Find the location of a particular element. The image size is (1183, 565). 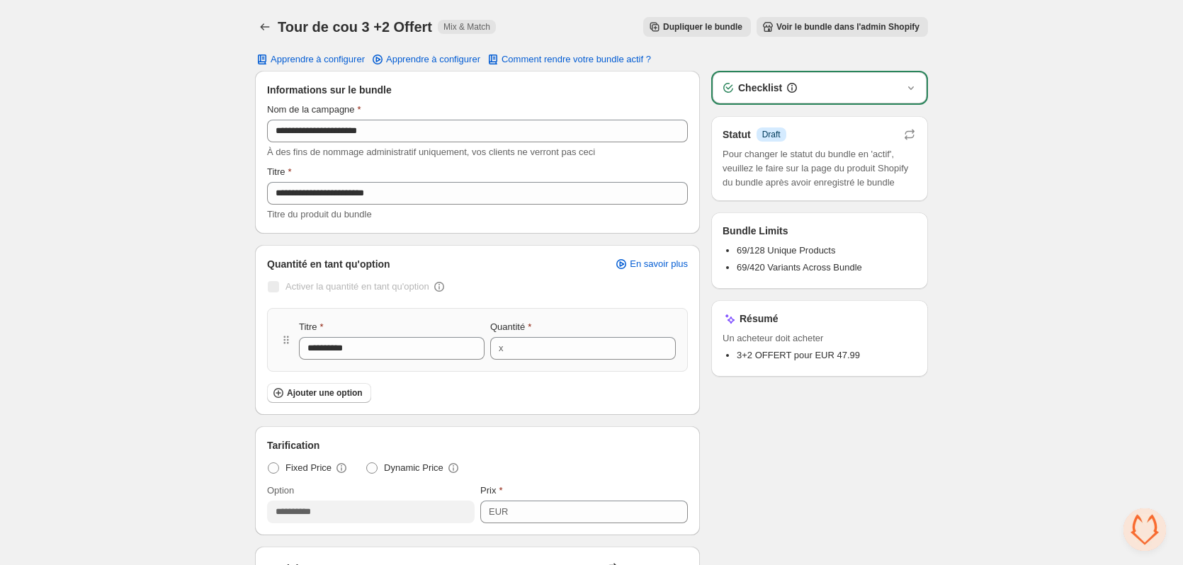

h3: Bundle Limits is located at coordinates (755, 231).